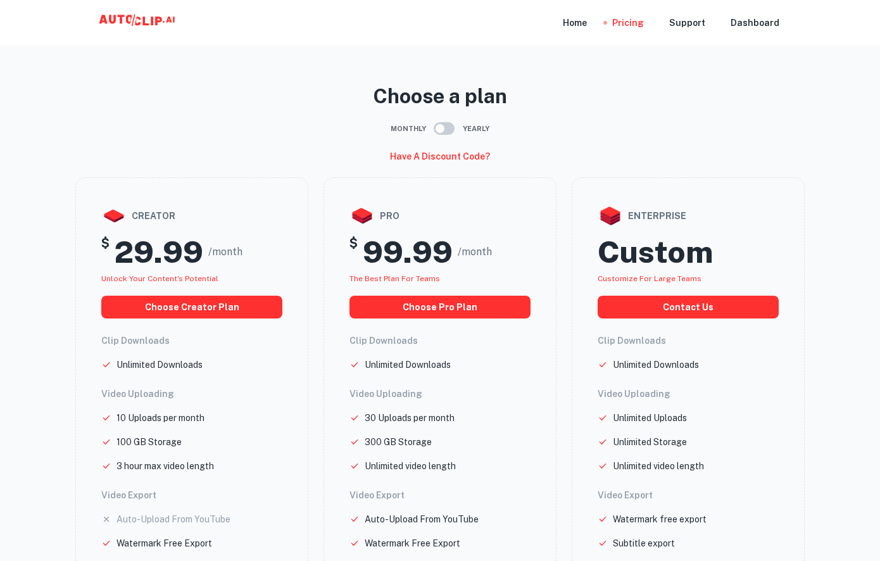 The image size is (880, 561). I want to click on p: Choose a plan, so click(440, 96).